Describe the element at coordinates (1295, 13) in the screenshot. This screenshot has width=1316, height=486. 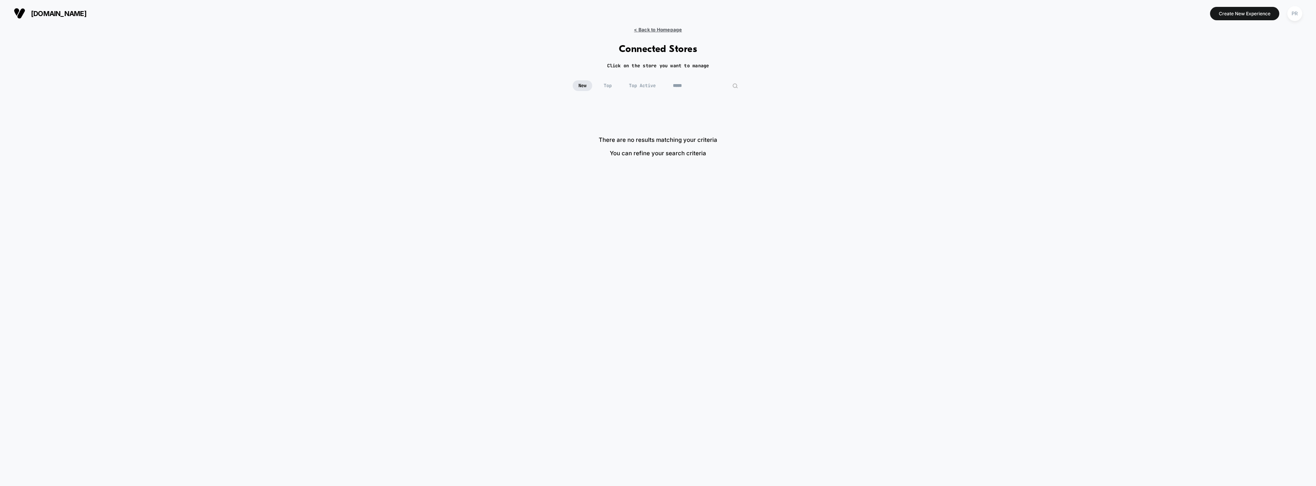
I see `div: PR` at that location.